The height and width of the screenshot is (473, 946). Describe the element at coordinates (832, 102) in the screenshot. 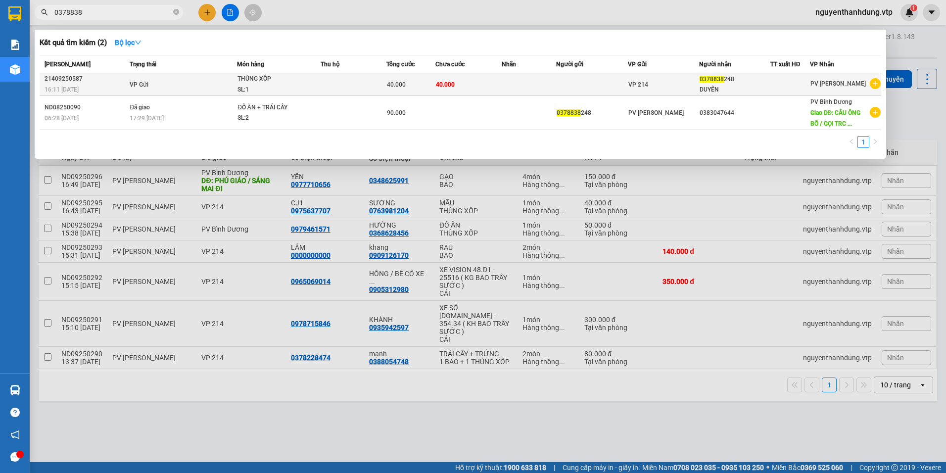

I see `span: PV Bình Dương` at that location.